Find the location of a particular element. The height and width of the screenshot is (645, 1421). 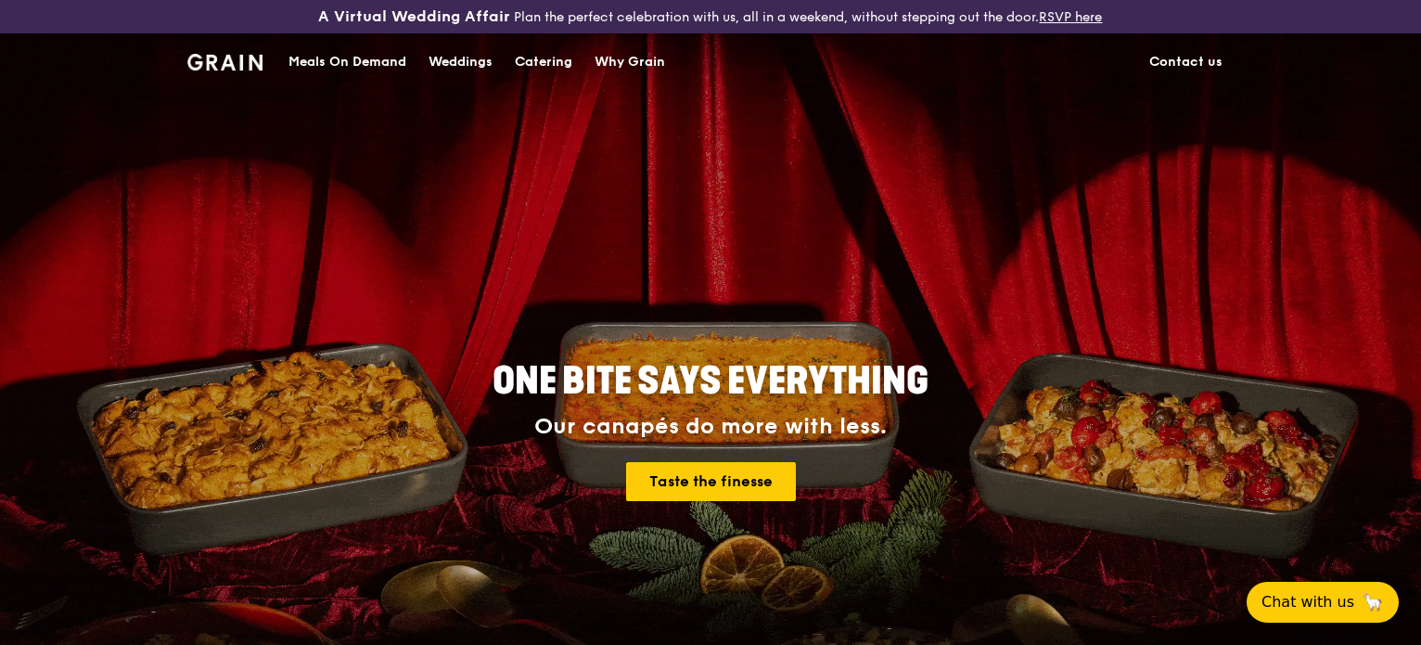

button: Chat with us🦙 is located at coordinates (1323, 602).